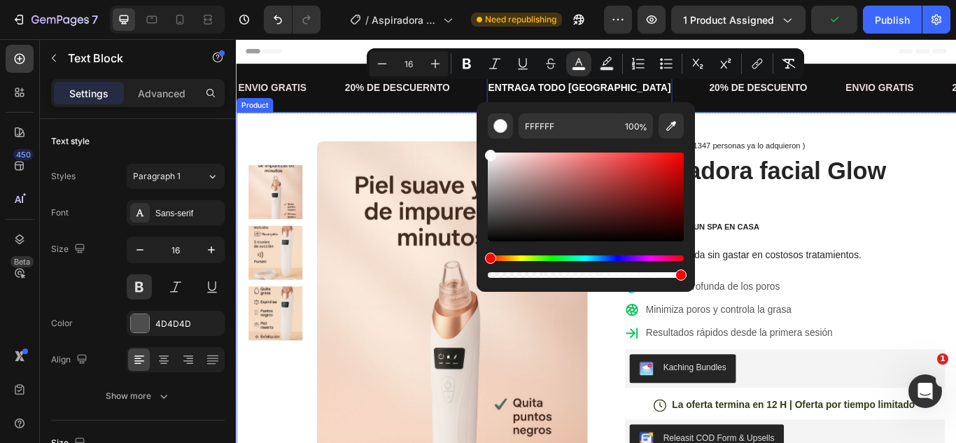  I want to click on div: Publish, so click(892, 20).